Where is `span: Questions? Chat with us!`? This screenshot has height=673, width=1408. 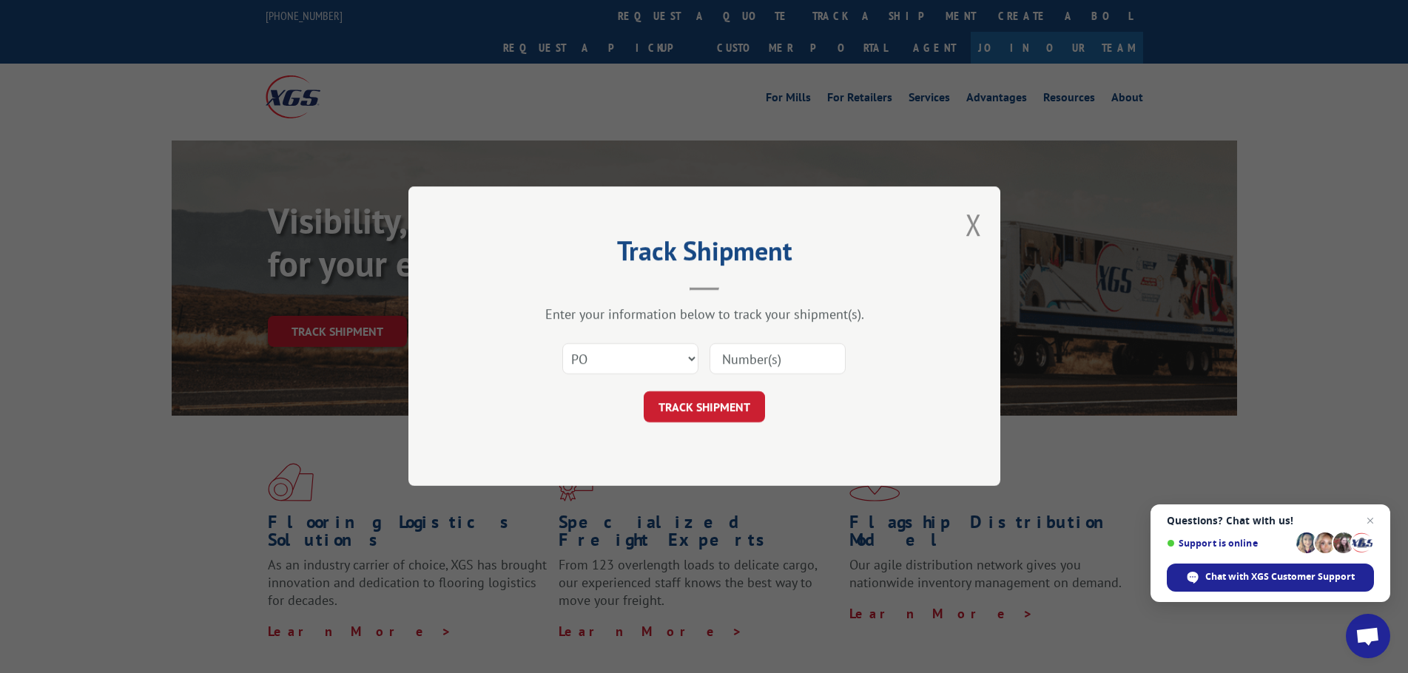
span: Questions? Chat with us! is located at coordinates (1271, 521).